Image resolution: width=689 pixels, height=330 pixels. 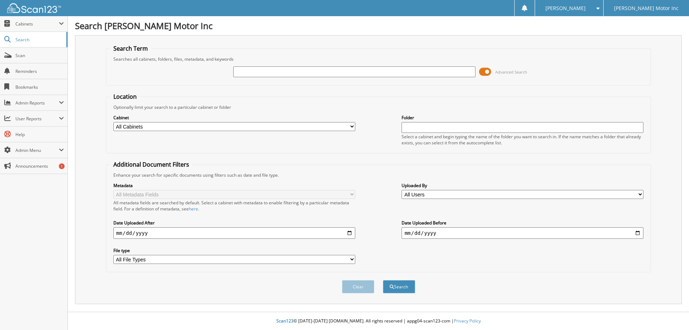 What do you see at coordinates (234, 250) in the screenshot?
I see `label: File type` at bounding box center [234, 250].